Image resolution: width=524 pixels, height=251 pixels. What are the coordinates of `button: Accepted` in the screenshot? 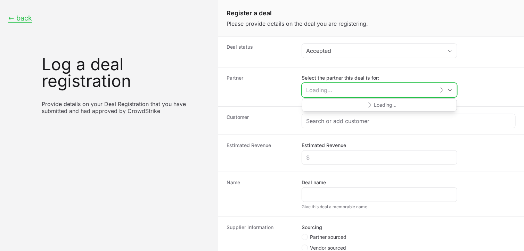 It's located at (380, 51).